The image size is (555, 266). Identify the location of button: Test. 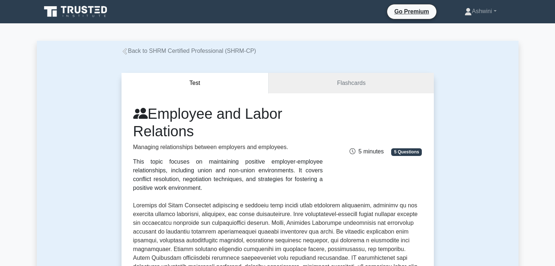
(195, 83).